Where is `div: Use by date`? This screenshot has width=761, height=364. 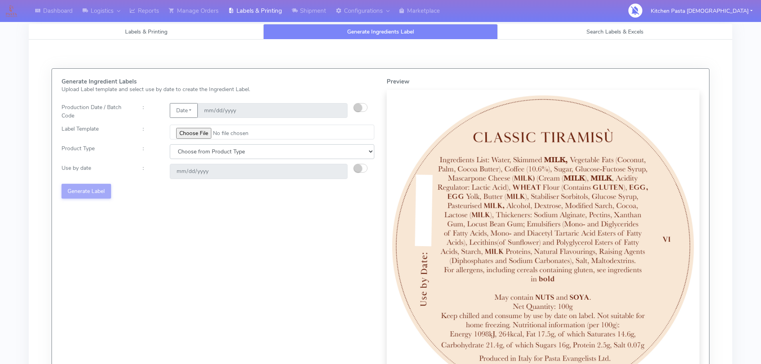
div: Use by date is located at coordinates (96, 171).